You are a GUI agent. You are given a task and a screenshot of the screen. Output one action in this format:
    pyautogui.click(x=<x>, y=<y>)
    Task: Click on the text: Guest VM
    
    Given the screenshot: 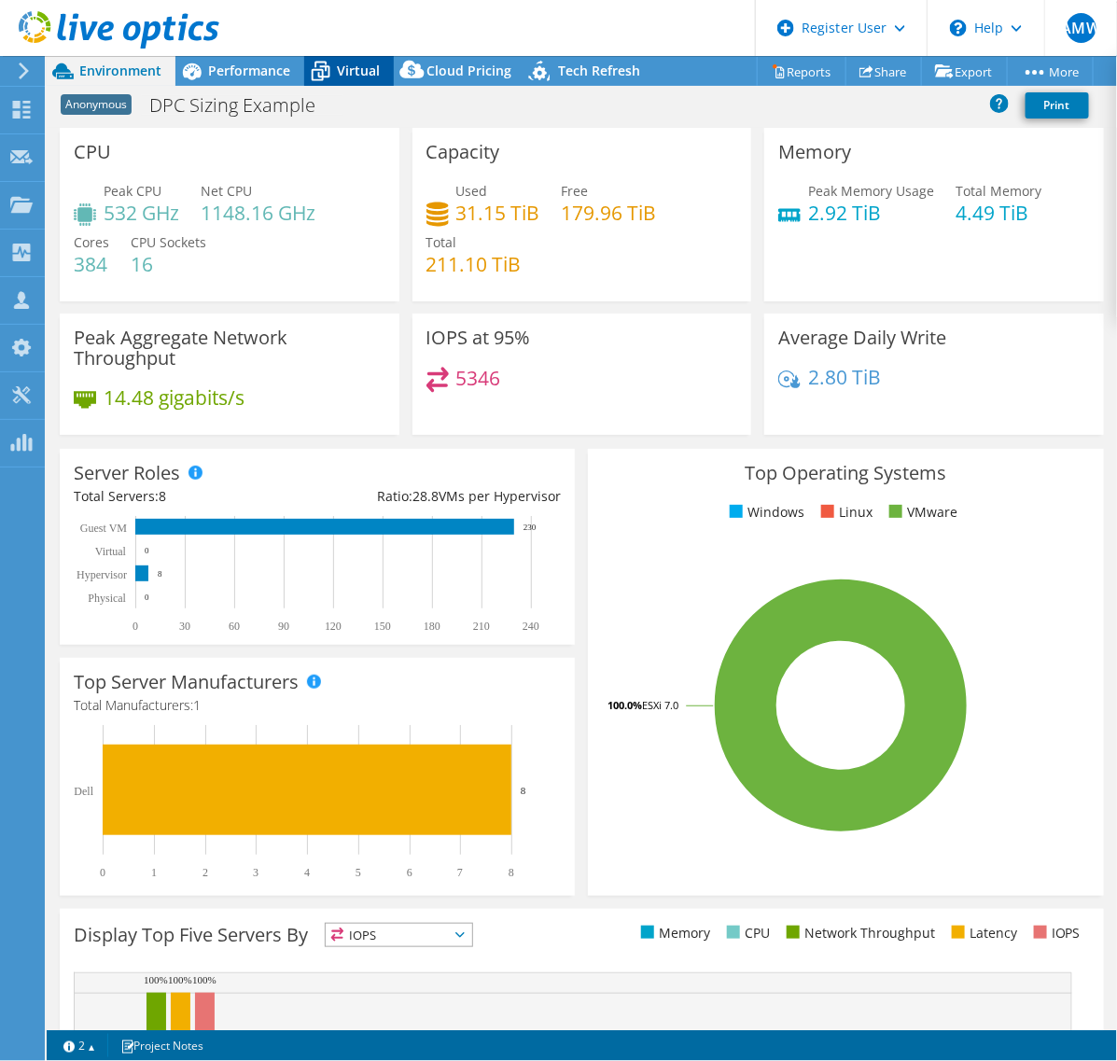 What is the action you would take?
    pyautogui.click(x=104, y=528)
    